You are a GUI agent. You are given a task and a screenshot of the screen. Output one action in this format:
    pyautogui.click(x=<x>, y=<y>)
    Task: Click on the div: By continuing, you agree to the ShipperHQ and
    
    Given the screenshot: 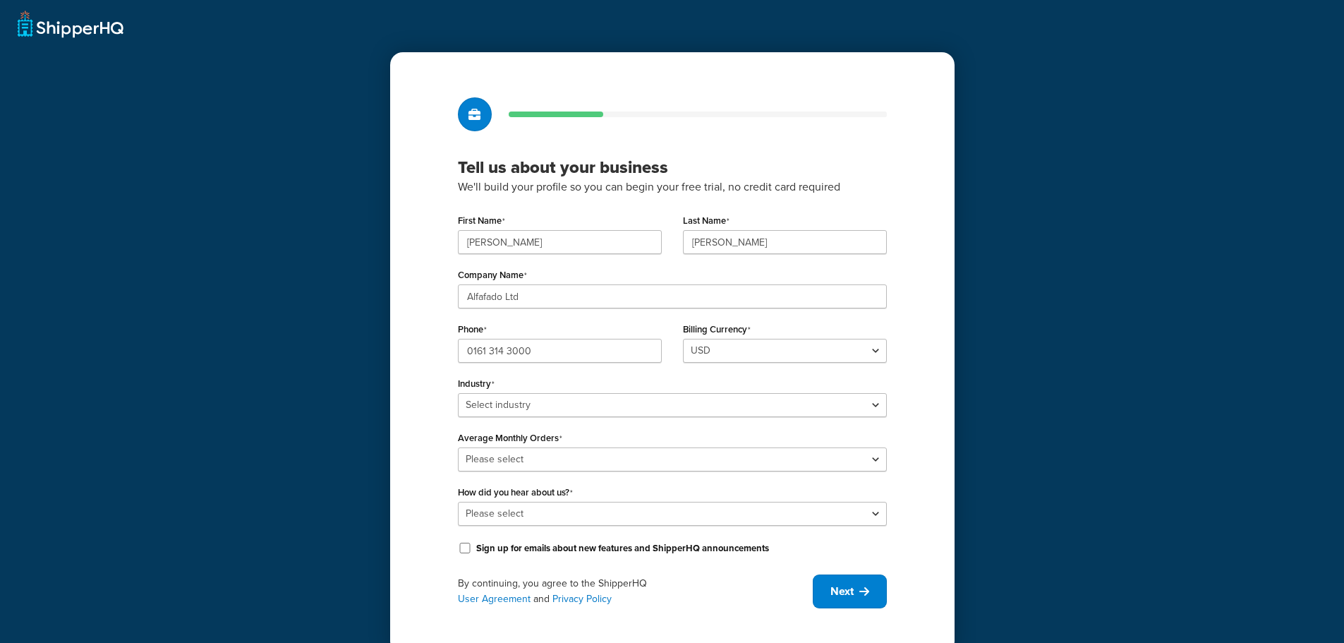 What is the action you would take?
    pyautogui.click(x=635, y=591)
    